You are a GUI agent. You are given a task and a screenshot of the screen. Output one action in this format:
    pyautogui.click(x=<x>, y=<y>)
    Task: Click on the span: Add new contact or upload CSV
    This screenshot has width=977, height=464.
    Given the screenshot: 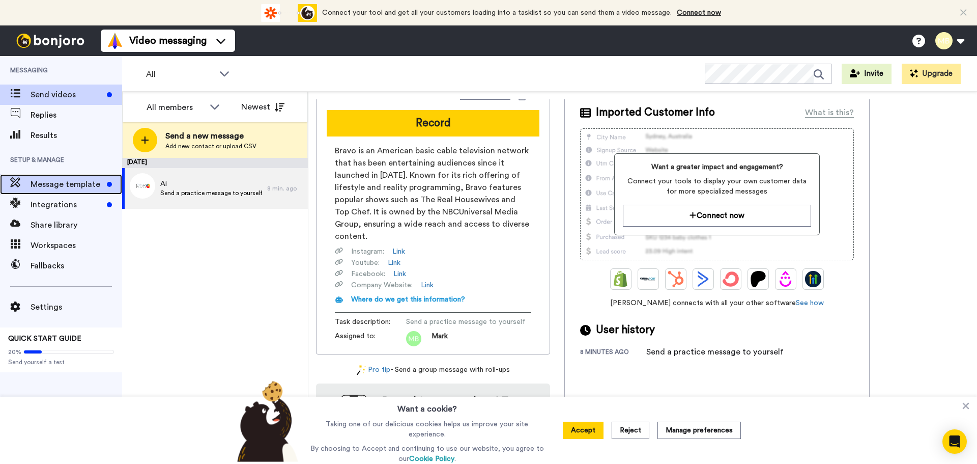 What is the action you would take?
    pyautogui.click(x=211, y=146)
    